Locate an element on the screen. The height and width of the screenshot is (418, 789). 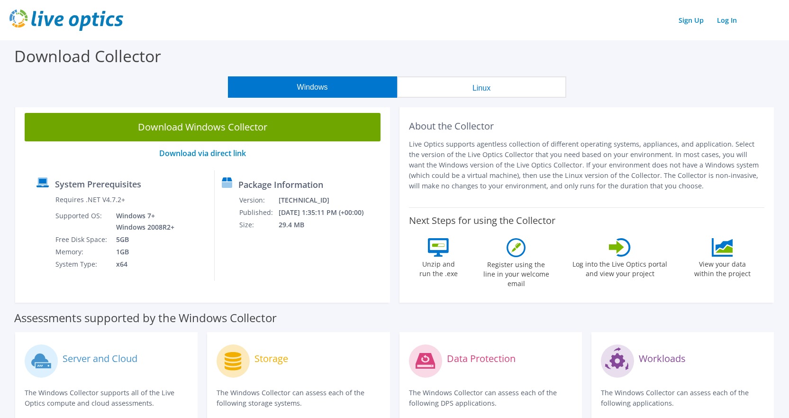
td: Version: is located at coordinates (258, 200).